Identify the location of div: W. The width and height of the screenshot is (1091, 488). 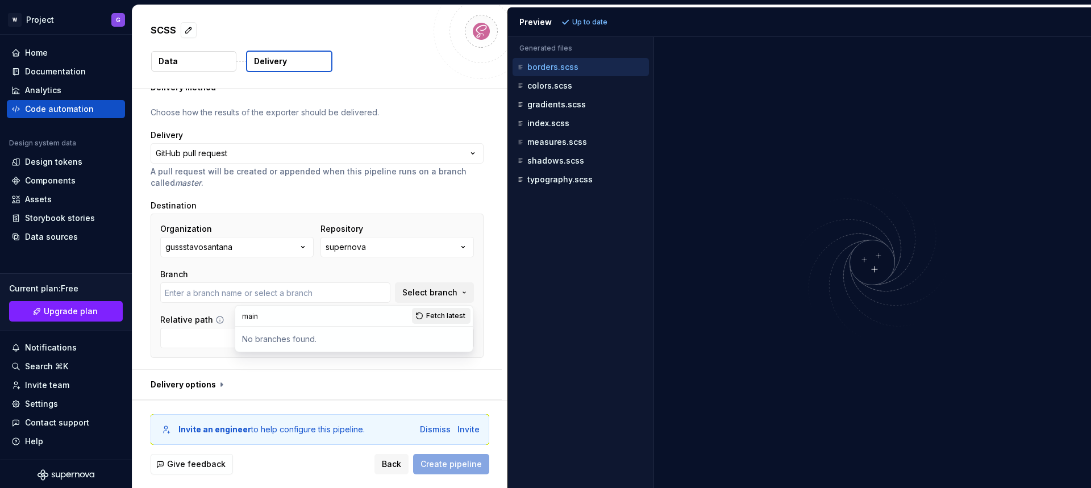
(15, 20).